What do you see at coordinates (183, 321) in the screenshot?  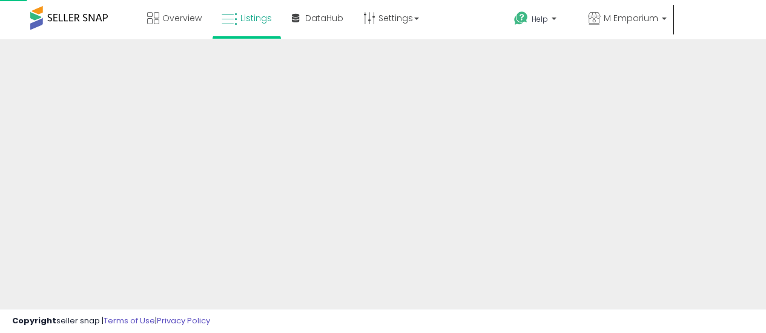 I see `a: Privacy Policy` at bounding box center [183, 321].